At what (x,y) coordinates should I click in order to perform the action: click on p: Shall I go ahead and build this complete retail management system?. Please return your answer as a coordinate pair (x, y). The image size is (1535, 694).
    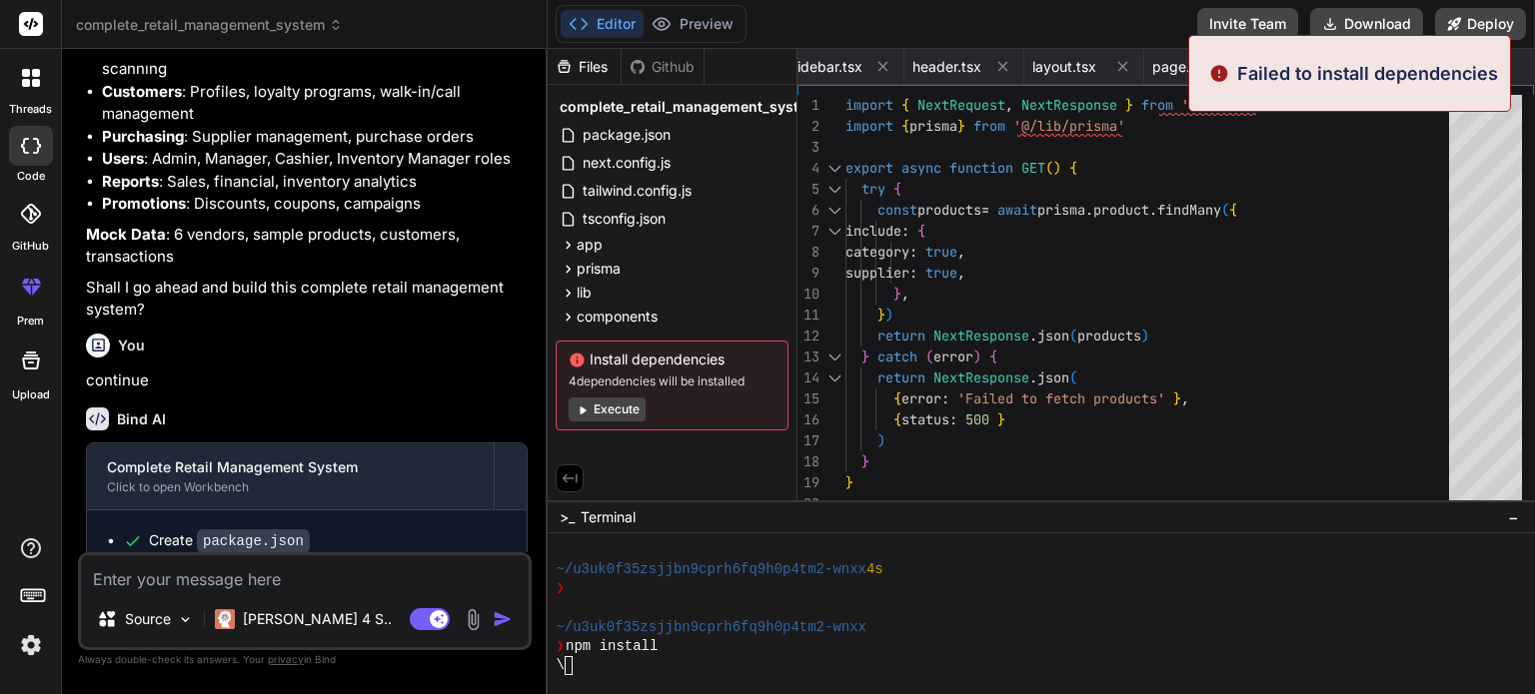
    Looking at the image, I should click on (307, 299).